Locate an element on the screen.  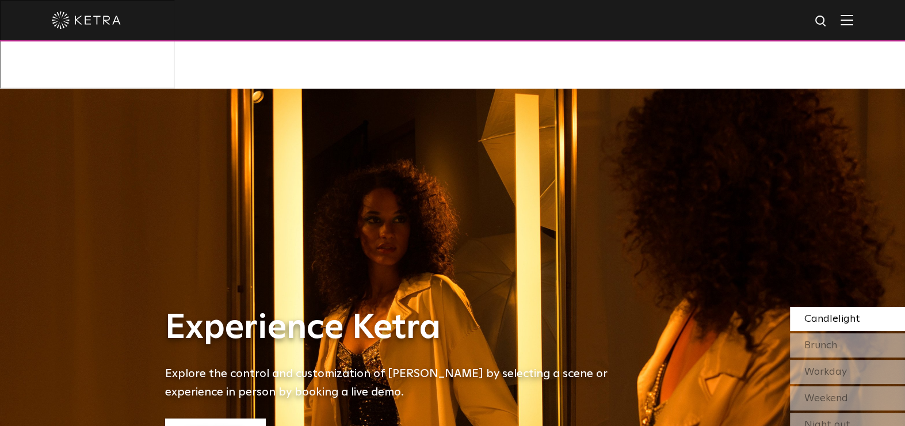
img: ketra-logo-2019-white is located at coordinates (86, 20).